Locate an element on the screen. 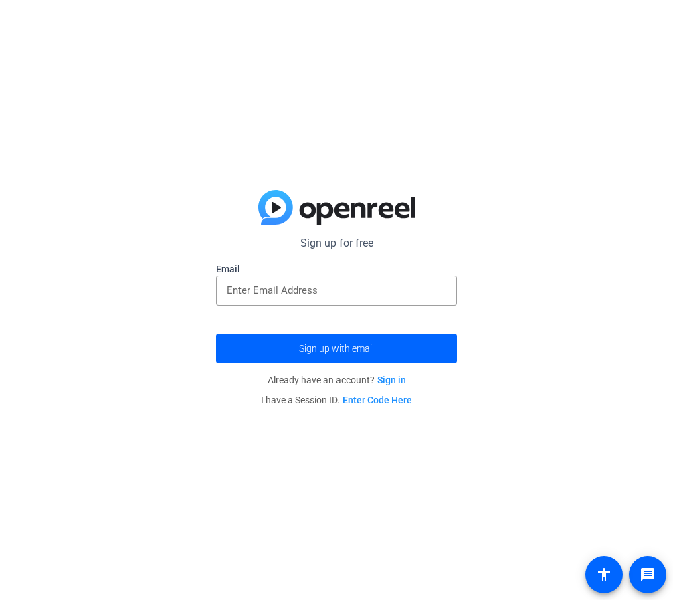 The image size is (673, 600). mat-icon: accessibility is located at coordinates (604, 574).